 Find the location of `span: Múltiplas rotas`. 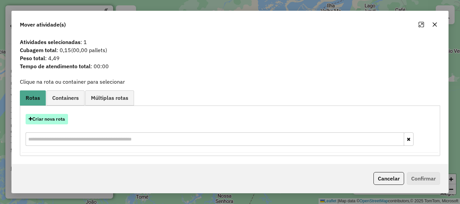

span: Múltiplas rotas is located at coordinates (109, 98).